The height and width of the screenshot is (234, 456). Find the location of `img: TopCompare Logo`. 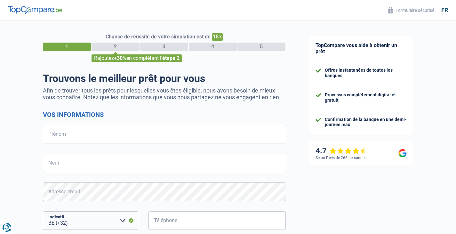

img: TopCompare Logo is located at coordinates (35, 10).